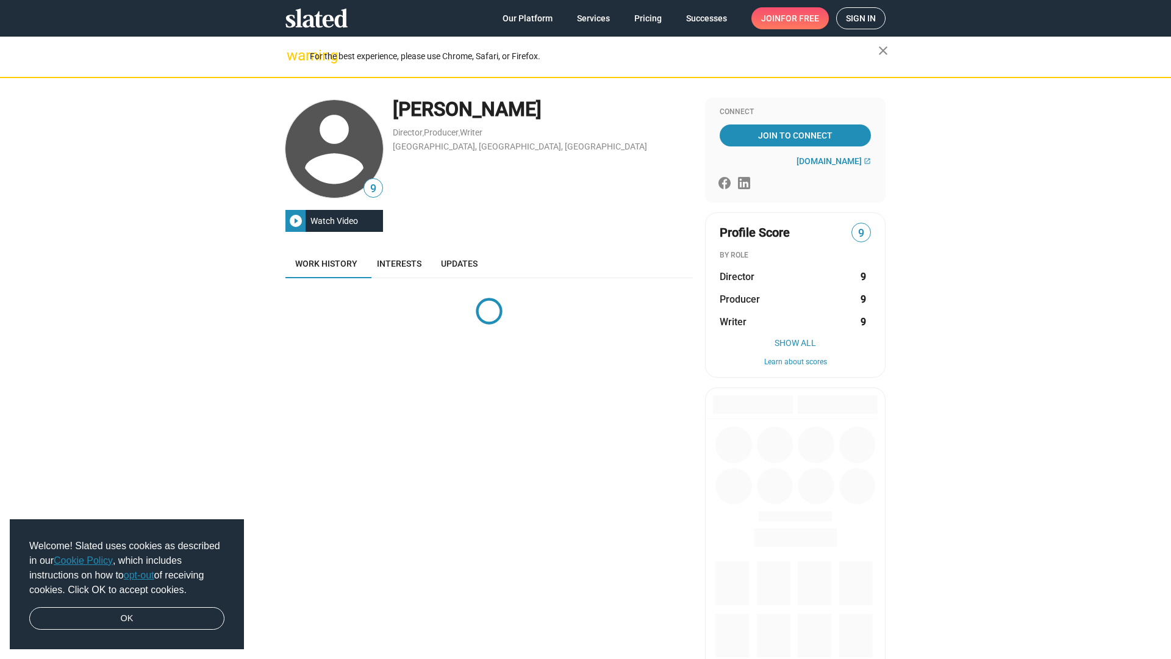 Image resolution: width=1171 pixels, height=659 pixels. I want to click on span: Director, so click(737, 276).